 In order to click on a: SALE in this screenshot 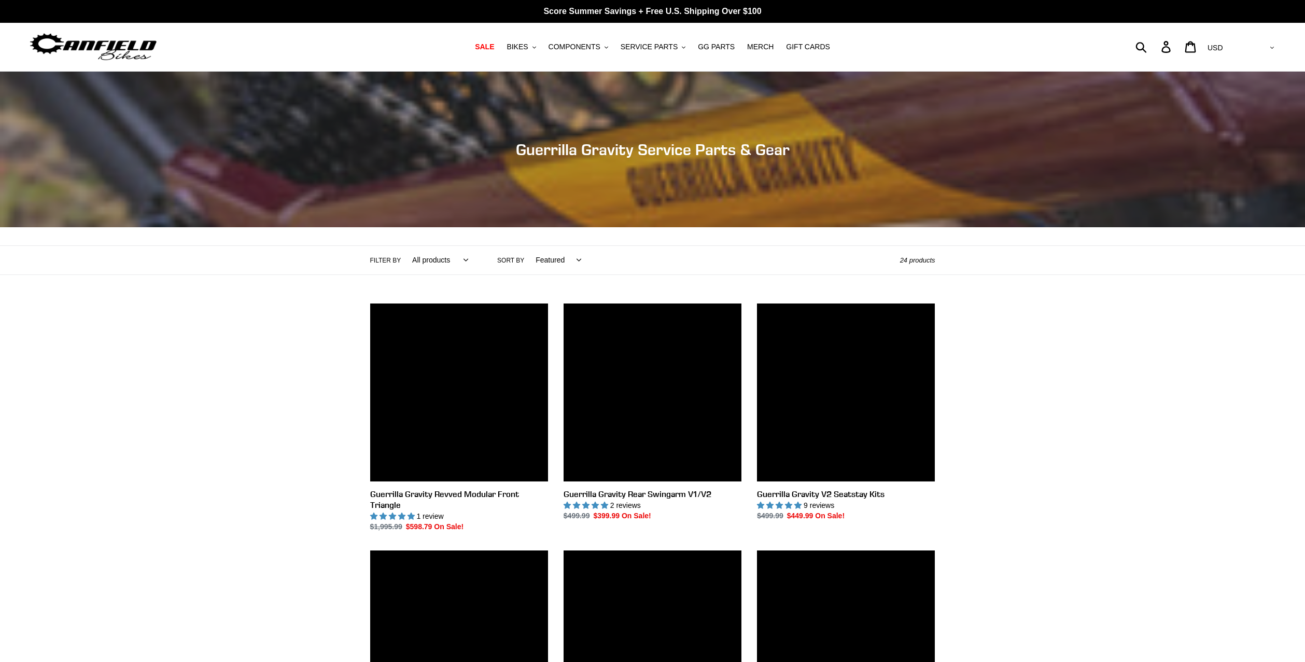, I will do `click(484, 47)`.